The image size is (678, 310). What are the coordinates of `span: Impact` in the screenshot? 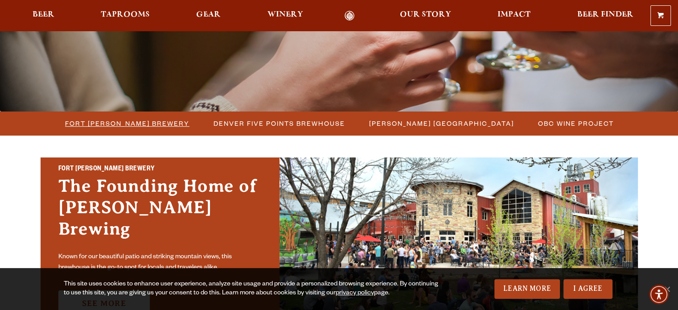 It's located at (514, 15).